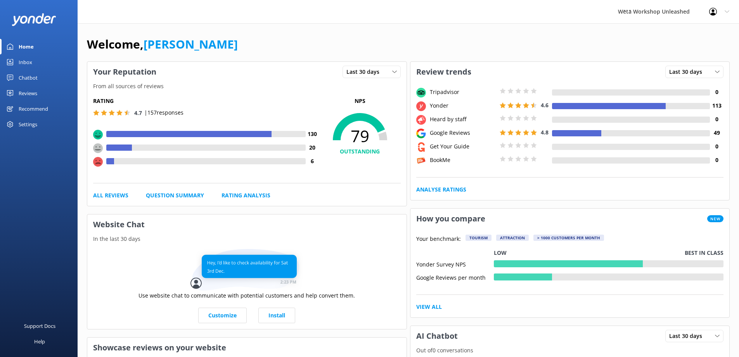 The height and width of the screenshot is (357, 739). I want to click on span: 4.6, so click(545, 105).